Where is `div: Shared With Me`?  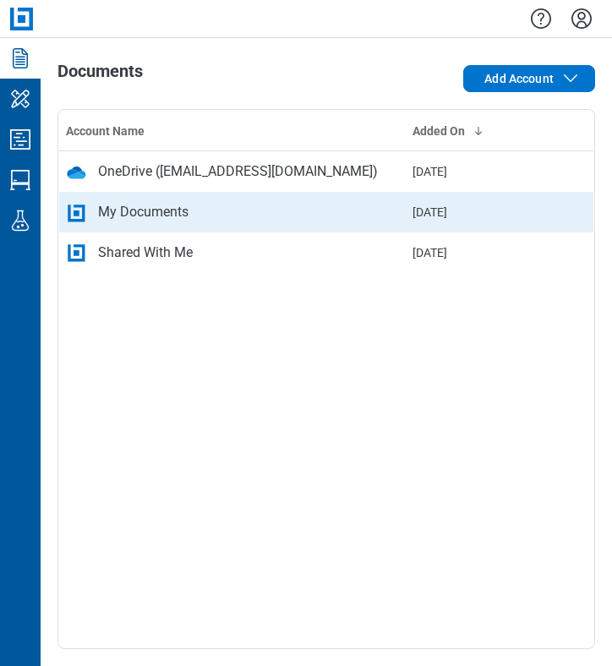
div: Shared With Me is located at coordinates (145, 253).